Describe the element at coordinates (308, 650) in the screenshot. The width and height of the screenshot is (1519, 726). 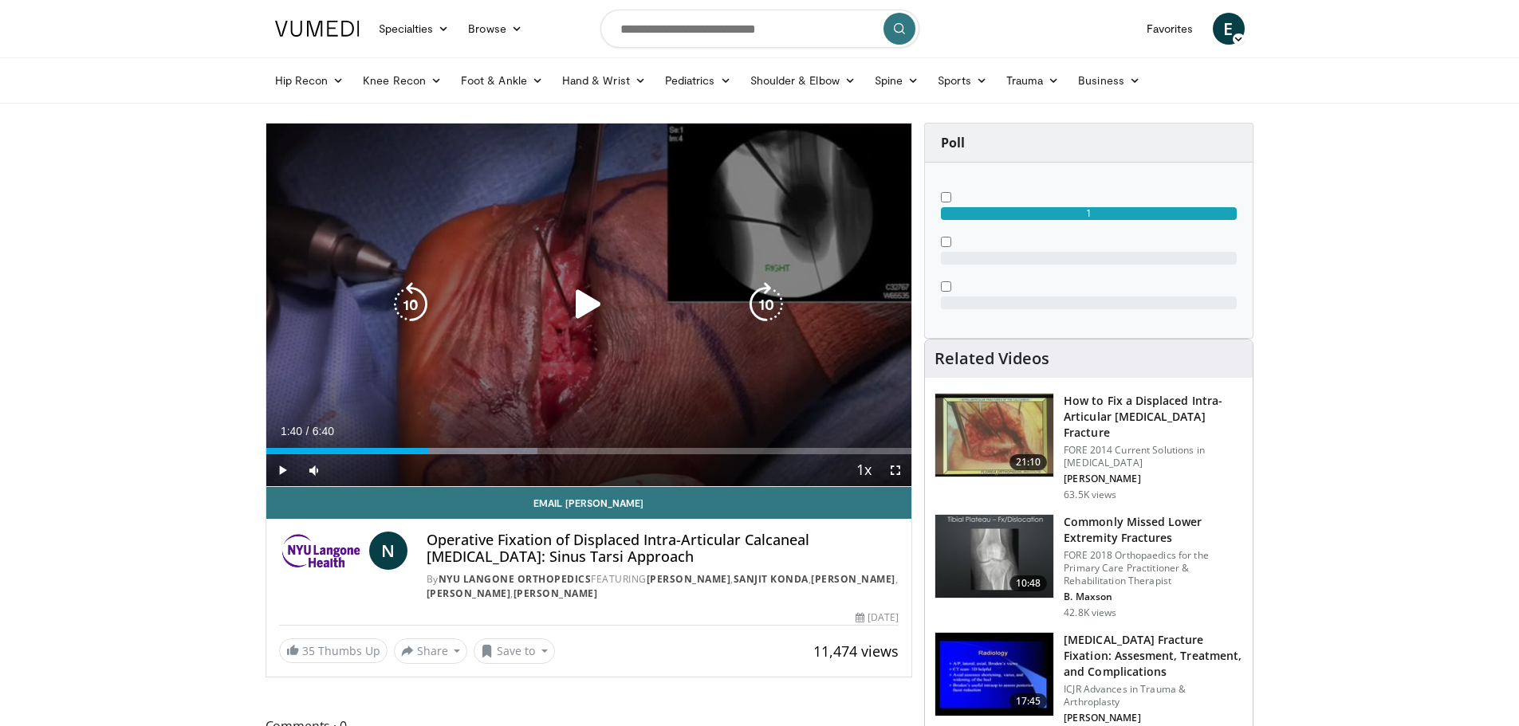
I see `span: 35` at that location.